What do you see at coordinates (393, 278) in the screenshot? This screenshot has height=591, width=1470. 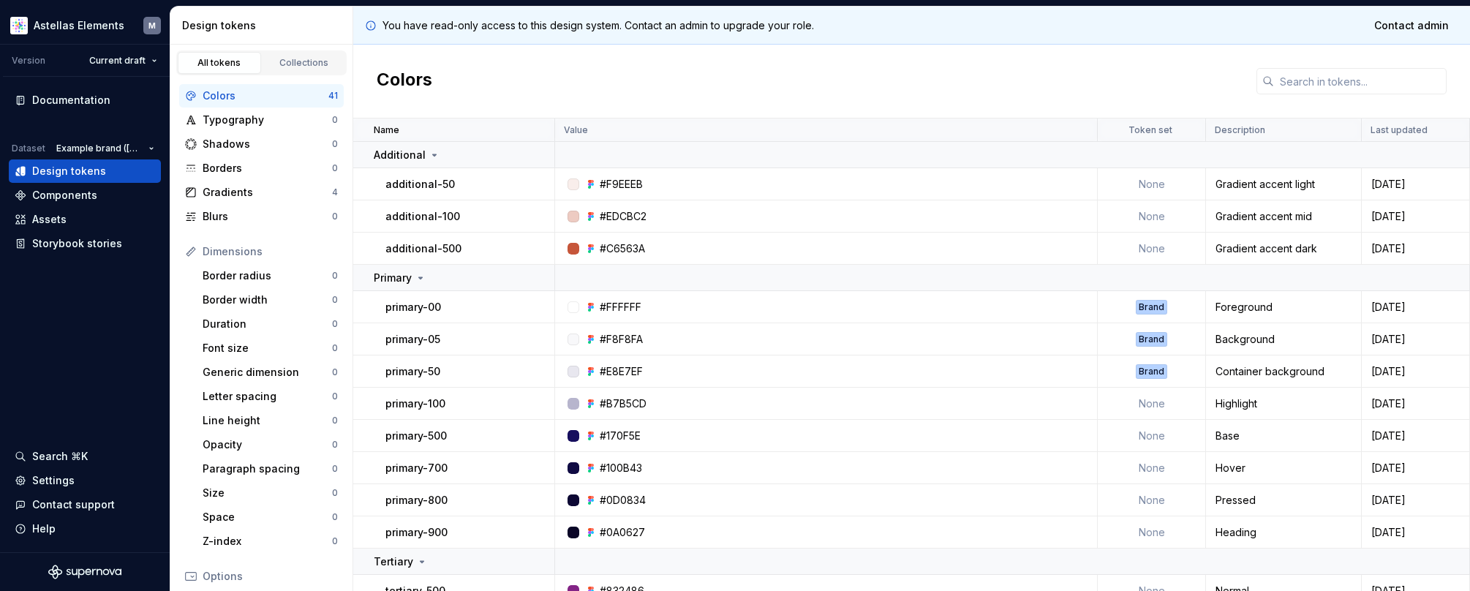 I see `p: Primary` at bounding box center [393, 278].